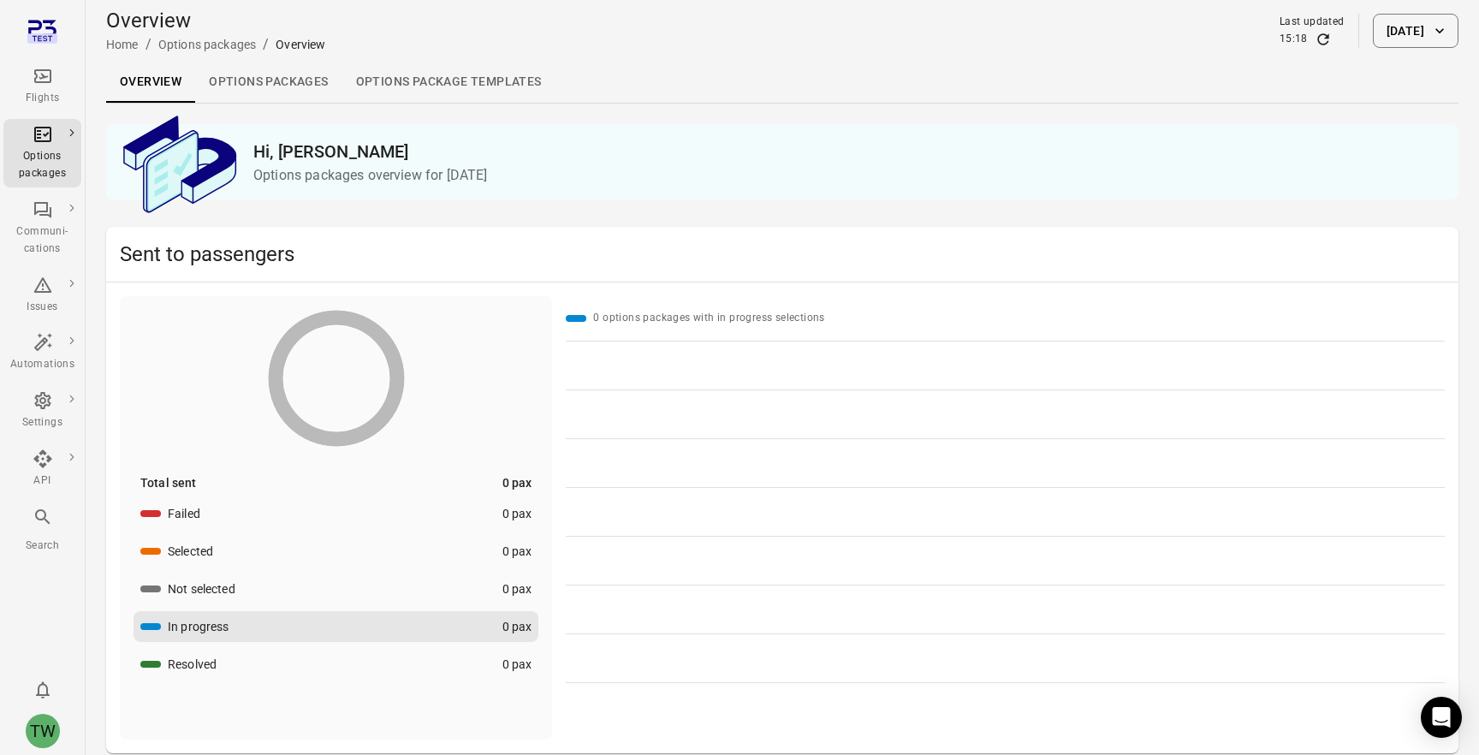 Image resolution: width=1479 pixels, height=755 pixels. What do you see at coordinates (216, 21) in the screenshot?
I see `h1: Overview` at bounding box center [216, 21].